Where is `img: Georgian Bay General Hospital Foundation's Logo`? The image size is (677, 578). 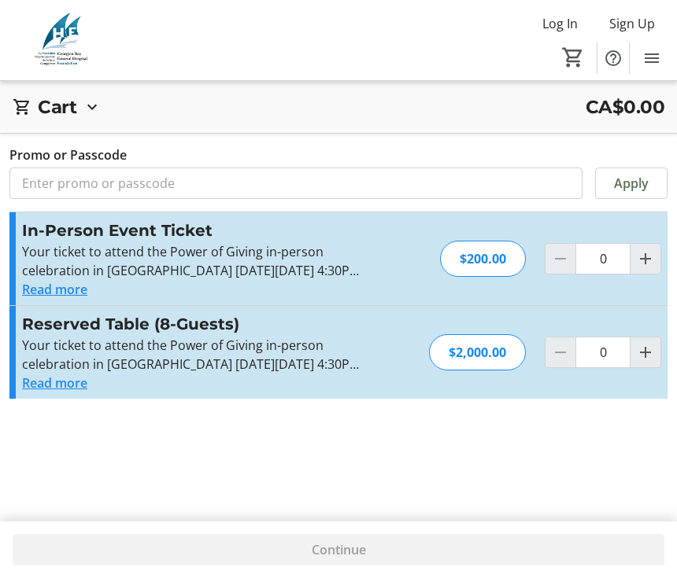
img: Georgian Bay General Hospital Foundation's Logo is located at coordinates (61, 40).